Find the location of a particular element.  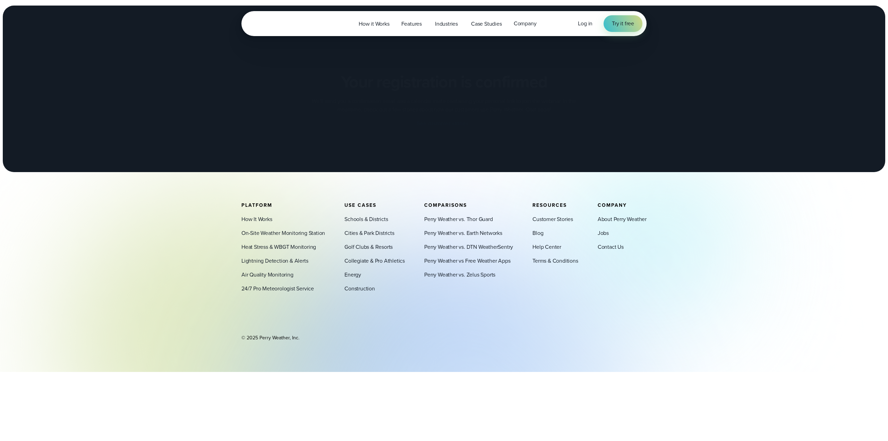

a: Case Studies is located at coordinates (486, 24).